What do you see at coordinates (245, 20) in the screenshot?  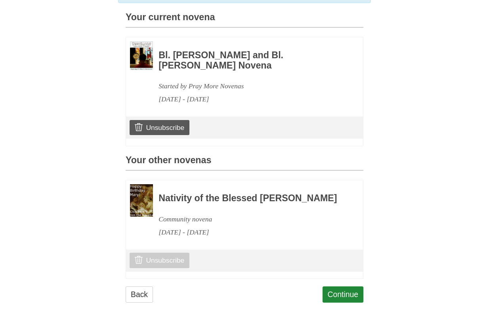 I see `h3: Your current novena` at bounding box center [245, 20].